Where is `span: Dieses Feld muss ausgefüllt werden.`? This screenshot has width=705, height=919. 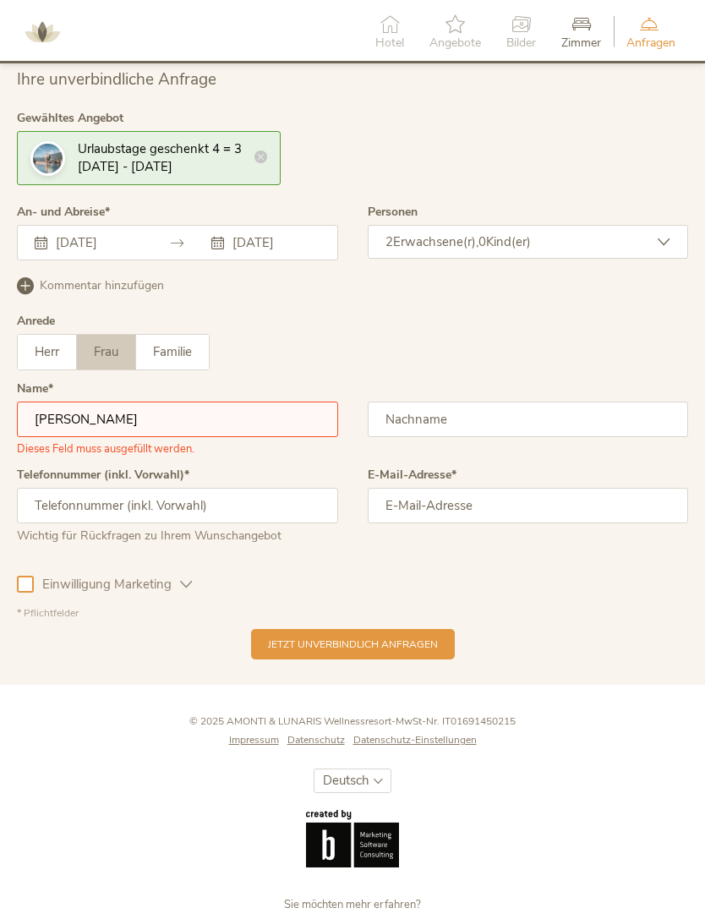
span: Dieses Feld muss ausgefüllt werden. is located at coordinates (106, 446).